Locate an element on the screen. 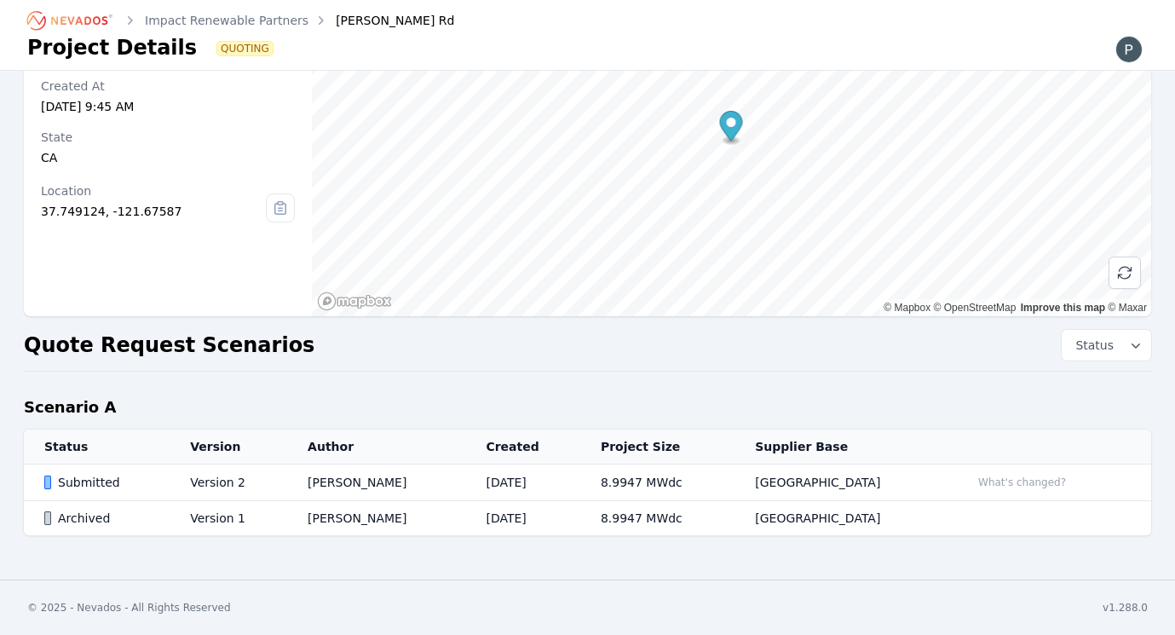  div: 37.749124, -121.67587 is located at coordinates (153, 211).